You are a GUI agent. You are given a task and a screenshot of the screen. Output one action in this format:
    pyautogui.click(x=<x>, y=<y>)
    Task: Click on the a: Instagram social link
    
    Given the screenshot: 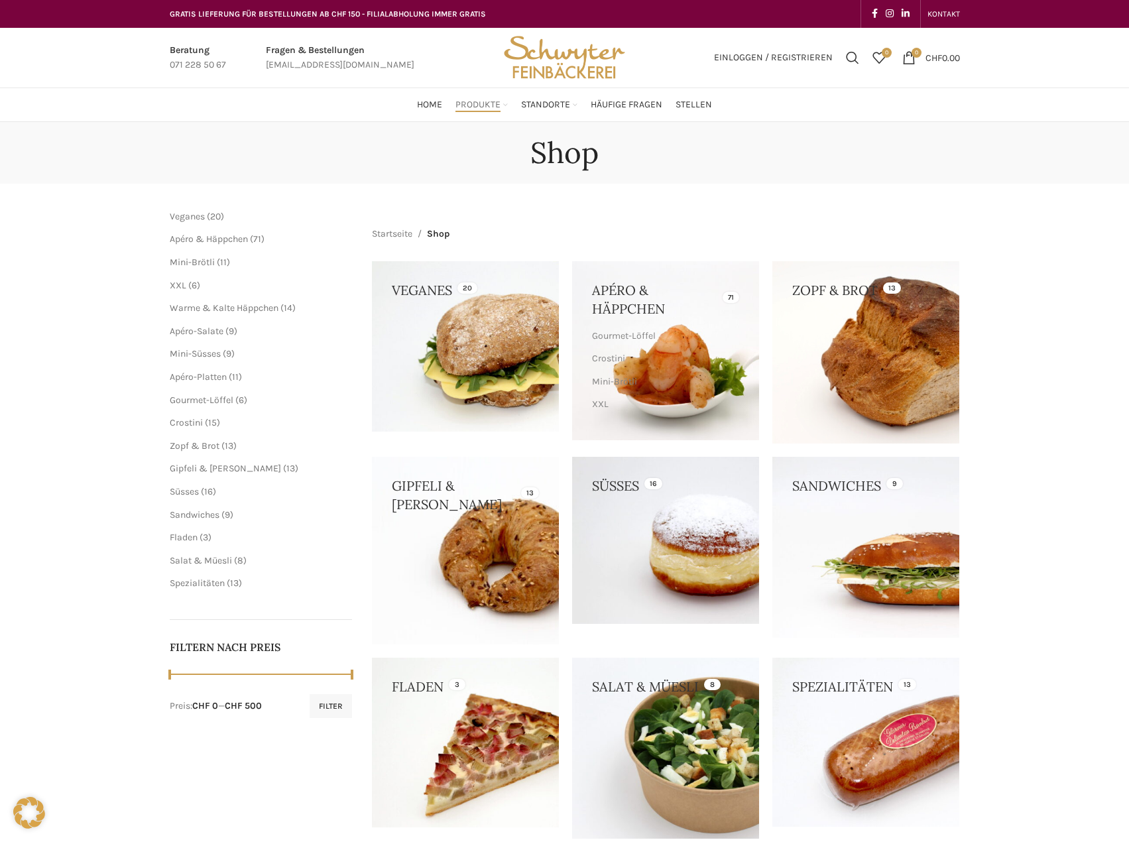 What is the action you would take?
    pyautogui.click(x=890, y=14)
    